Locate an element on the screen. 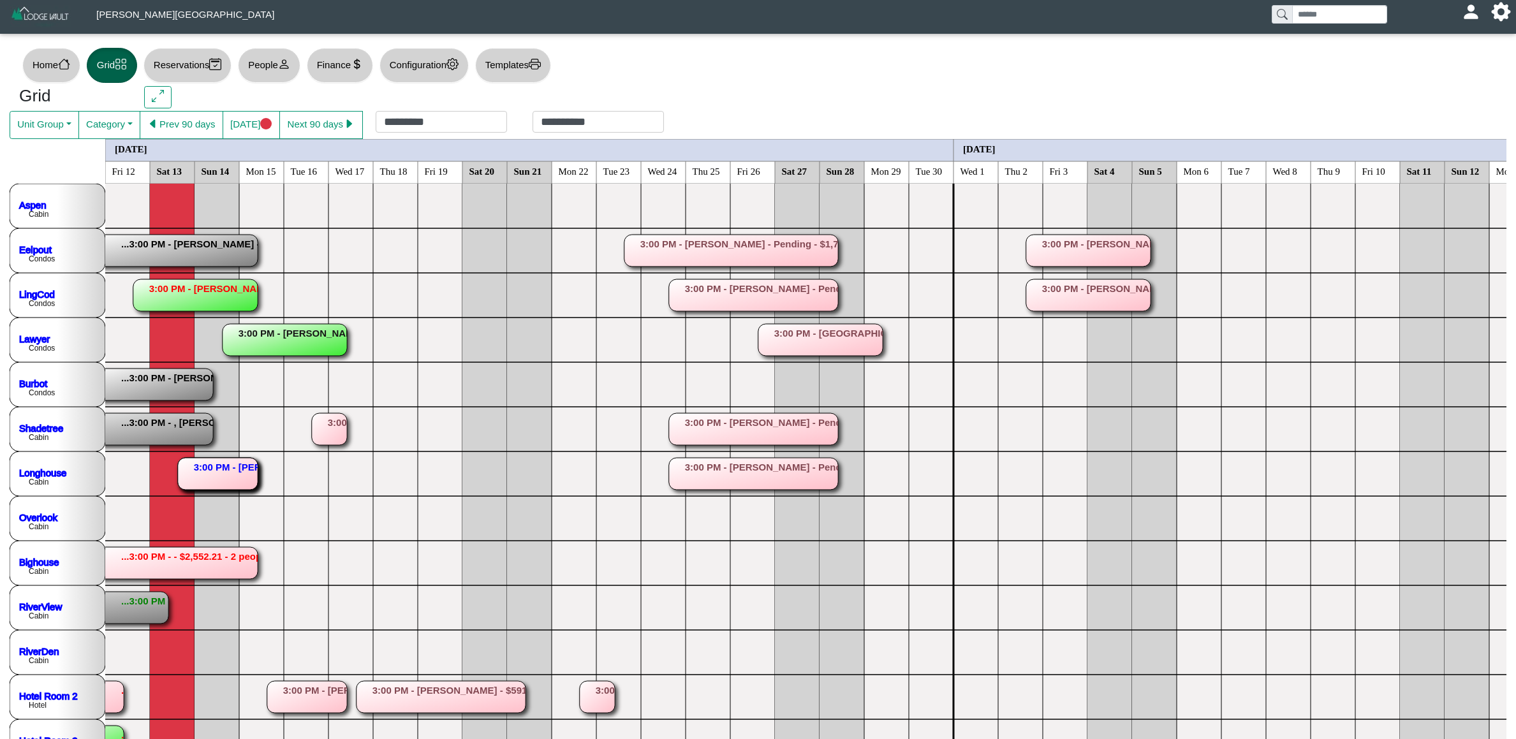 The width and height of the screenshot is (1516, 739). img: Z is located at coordinates (40, 16).